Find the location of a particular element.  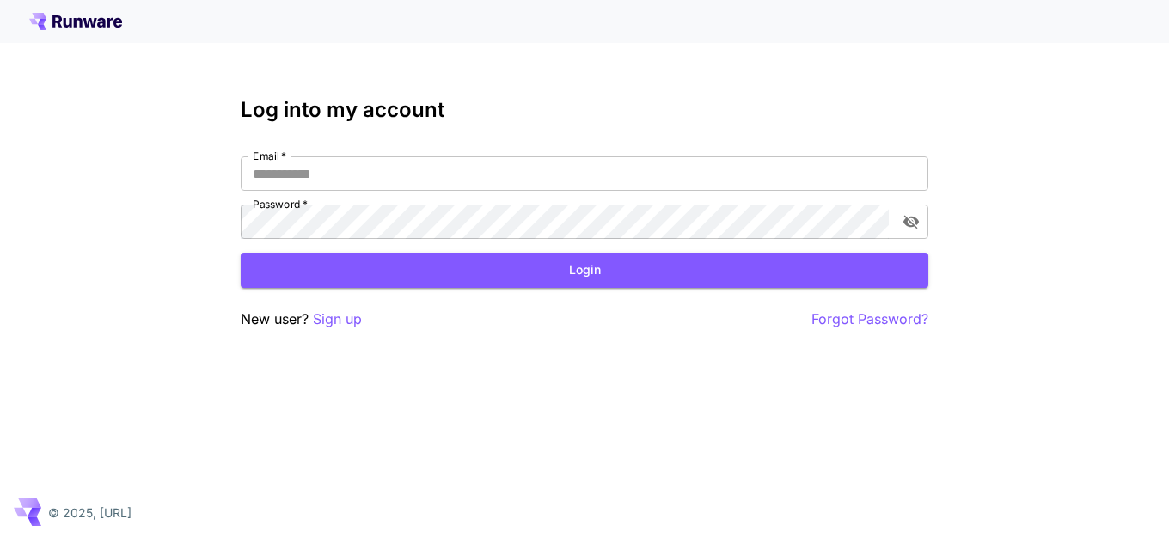

button: Sign up is located at coordinates (337, 319).